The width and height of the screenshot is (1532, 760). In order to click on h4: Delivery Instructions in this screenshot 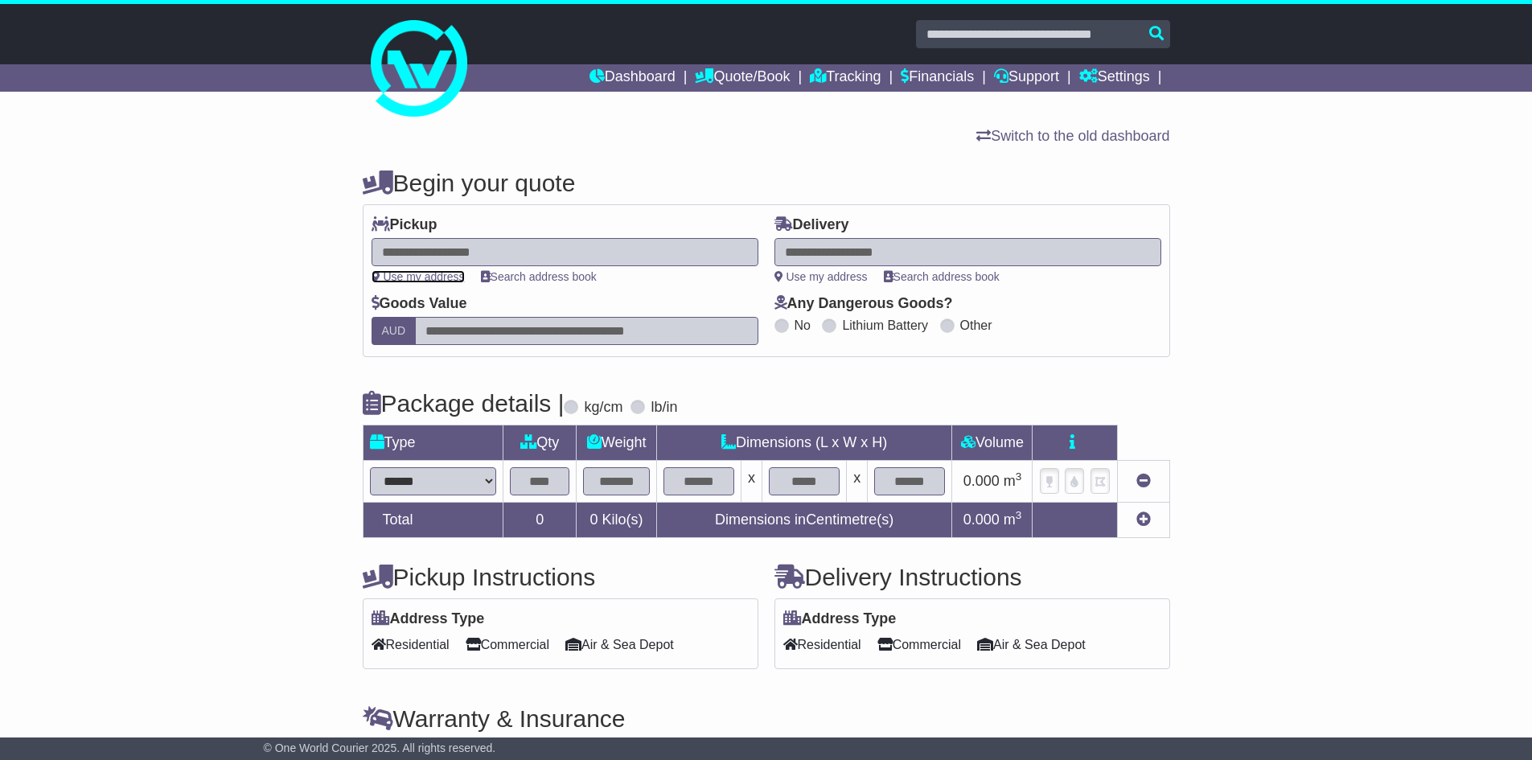, I will do `click(972, 577)`.